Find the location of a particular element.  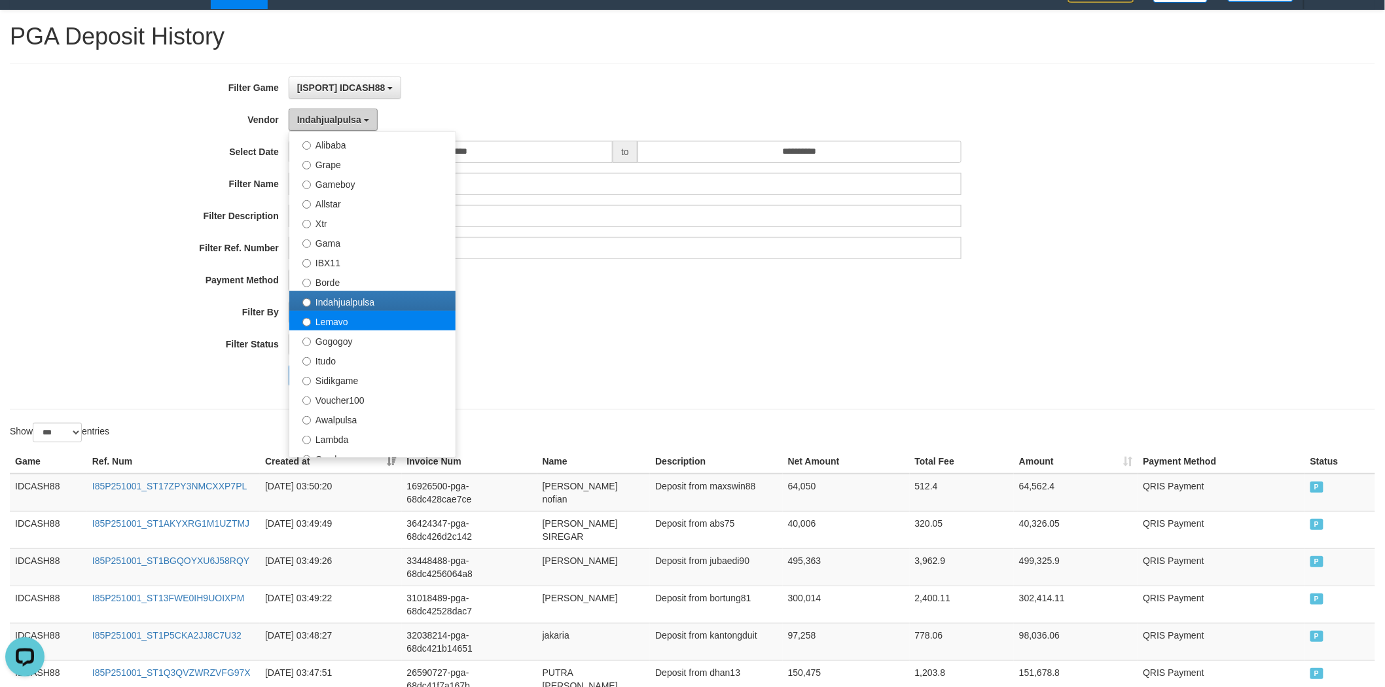

a: I85P251001_ST1Q3QVZWRZVFG97X is located at coordinates (171, 673).